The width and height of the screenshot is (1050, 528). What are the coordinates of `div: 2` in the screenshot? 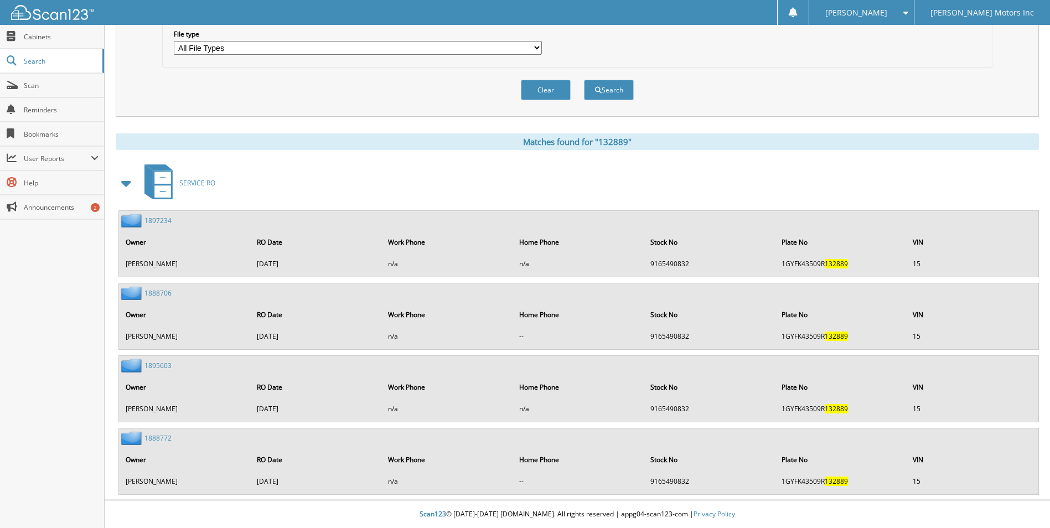 It's located at (95, 208).